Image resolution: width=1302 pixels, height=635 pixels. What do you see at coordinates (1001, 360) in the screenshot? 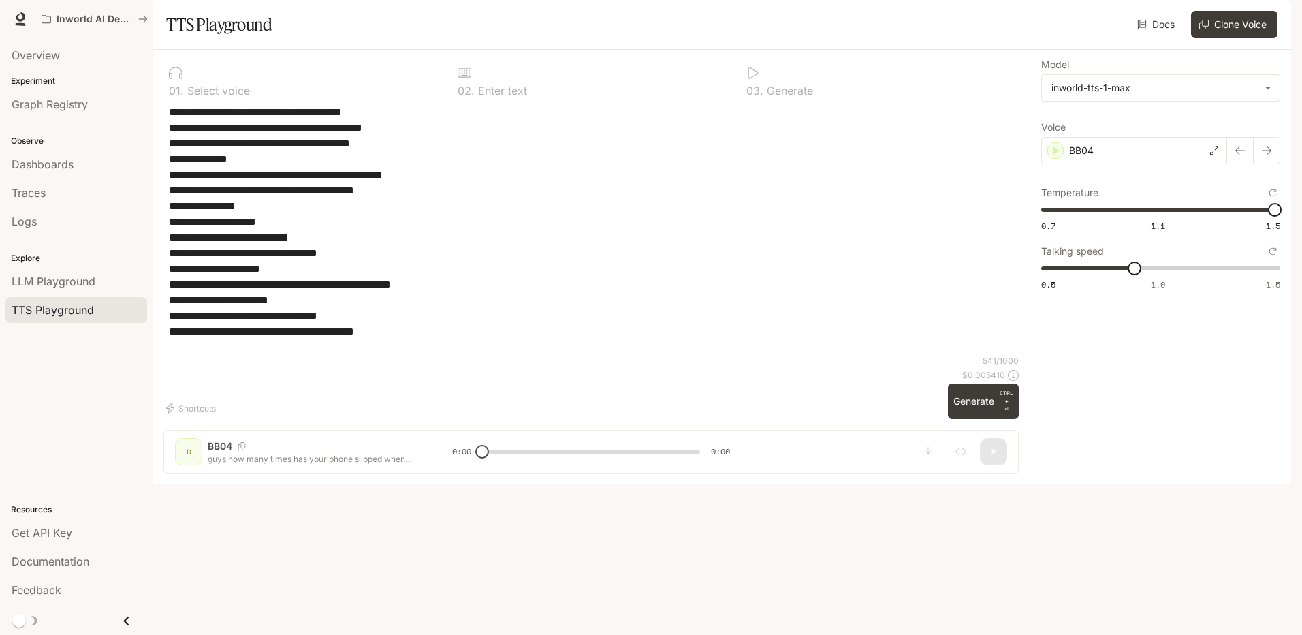
I see `p: 541 / 1000` at bounding box center [1001, 360].